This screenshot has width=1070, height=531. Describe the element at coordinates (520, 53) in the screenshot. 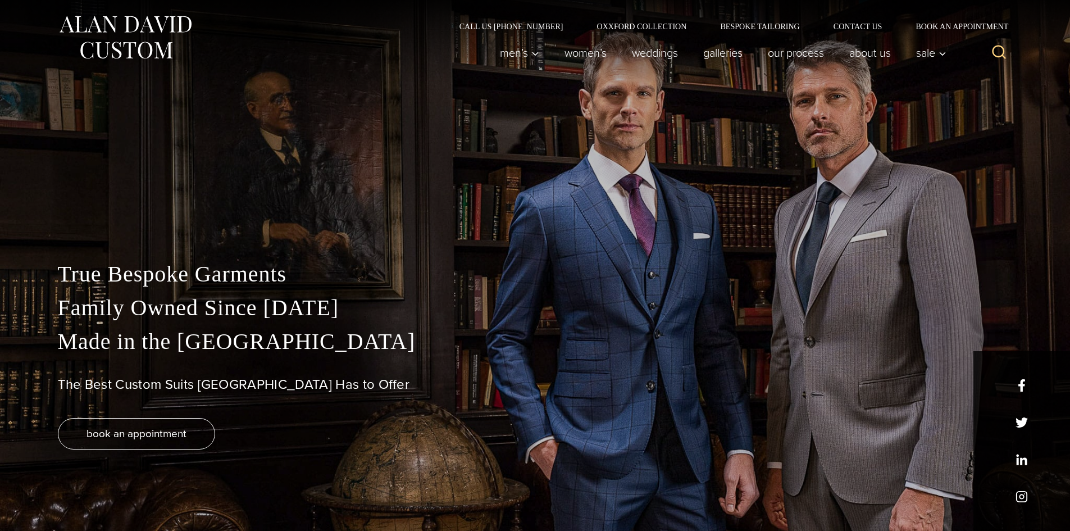

I see `span: Men’s` at that location.